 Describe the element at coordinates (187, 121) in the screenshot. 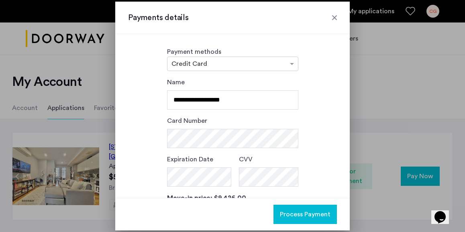

I see `label: Card Number` at that location.